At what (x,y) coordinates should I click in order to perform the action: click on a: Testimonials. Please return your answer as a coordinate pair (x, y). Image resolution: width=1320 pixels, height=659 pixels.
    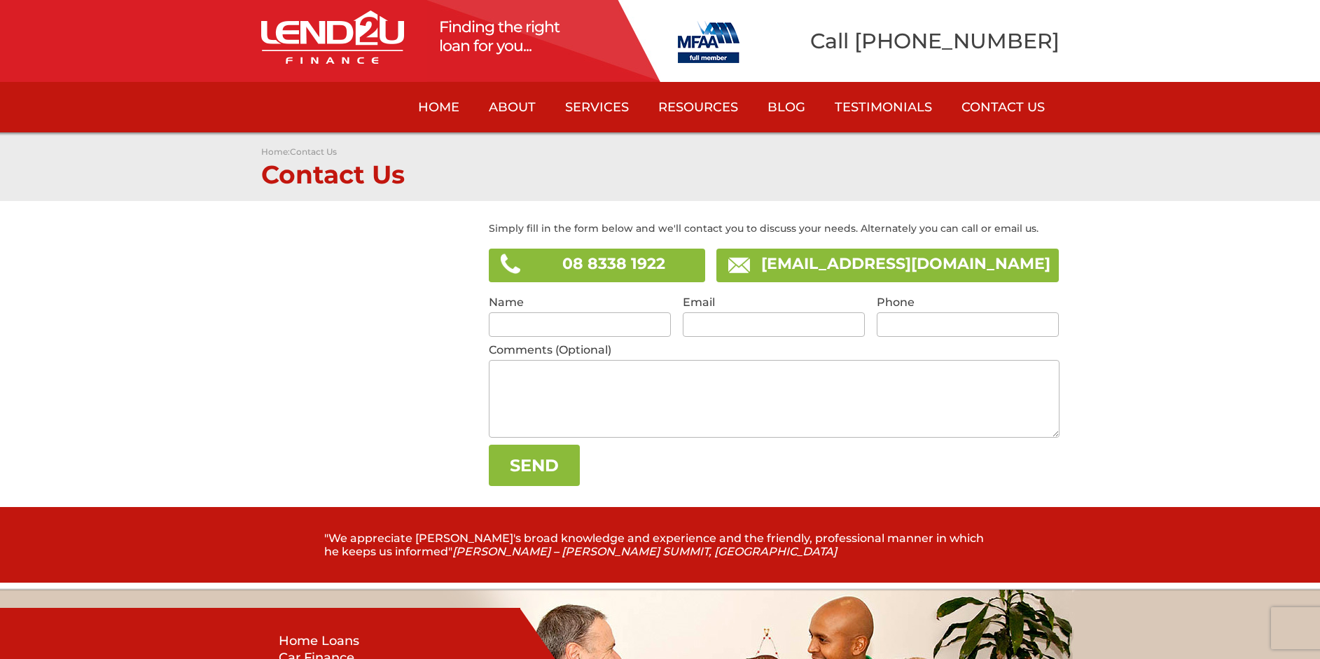
    Looking at the image, I should click on (883, 107).